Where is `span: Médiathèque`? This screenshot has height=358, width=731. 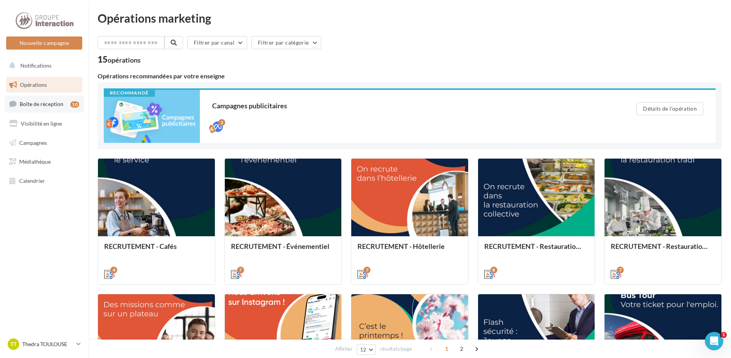 span: Médiathèque is located at coordinates (35, 161).